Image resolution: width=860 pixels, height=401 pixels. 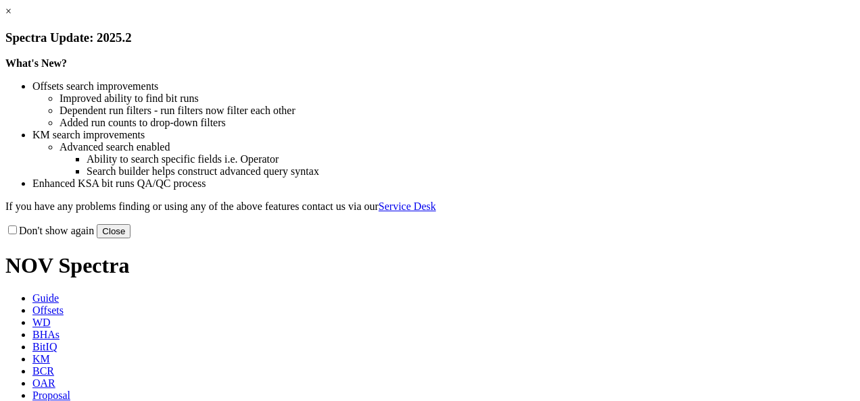 I want to click on strong: What's New?, so click(x=36, y=63).